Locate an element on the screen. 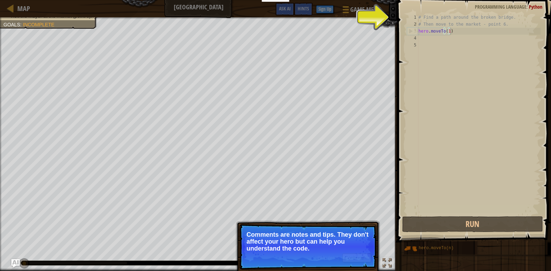 The image size is (551, 271). button: Sign Up is located at coordinates (325, 9).